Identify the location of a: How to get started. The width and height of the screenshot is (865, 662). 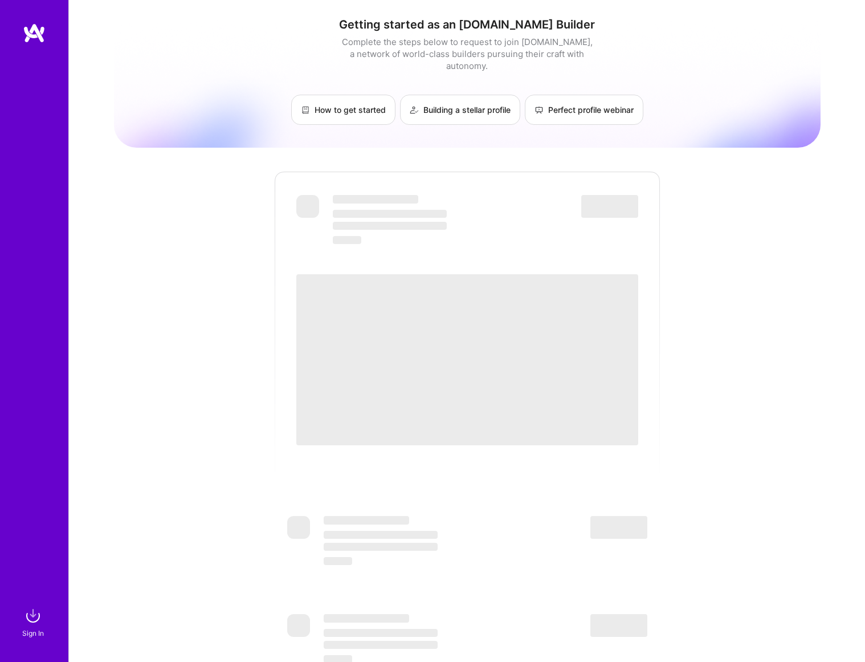
(343, 109).